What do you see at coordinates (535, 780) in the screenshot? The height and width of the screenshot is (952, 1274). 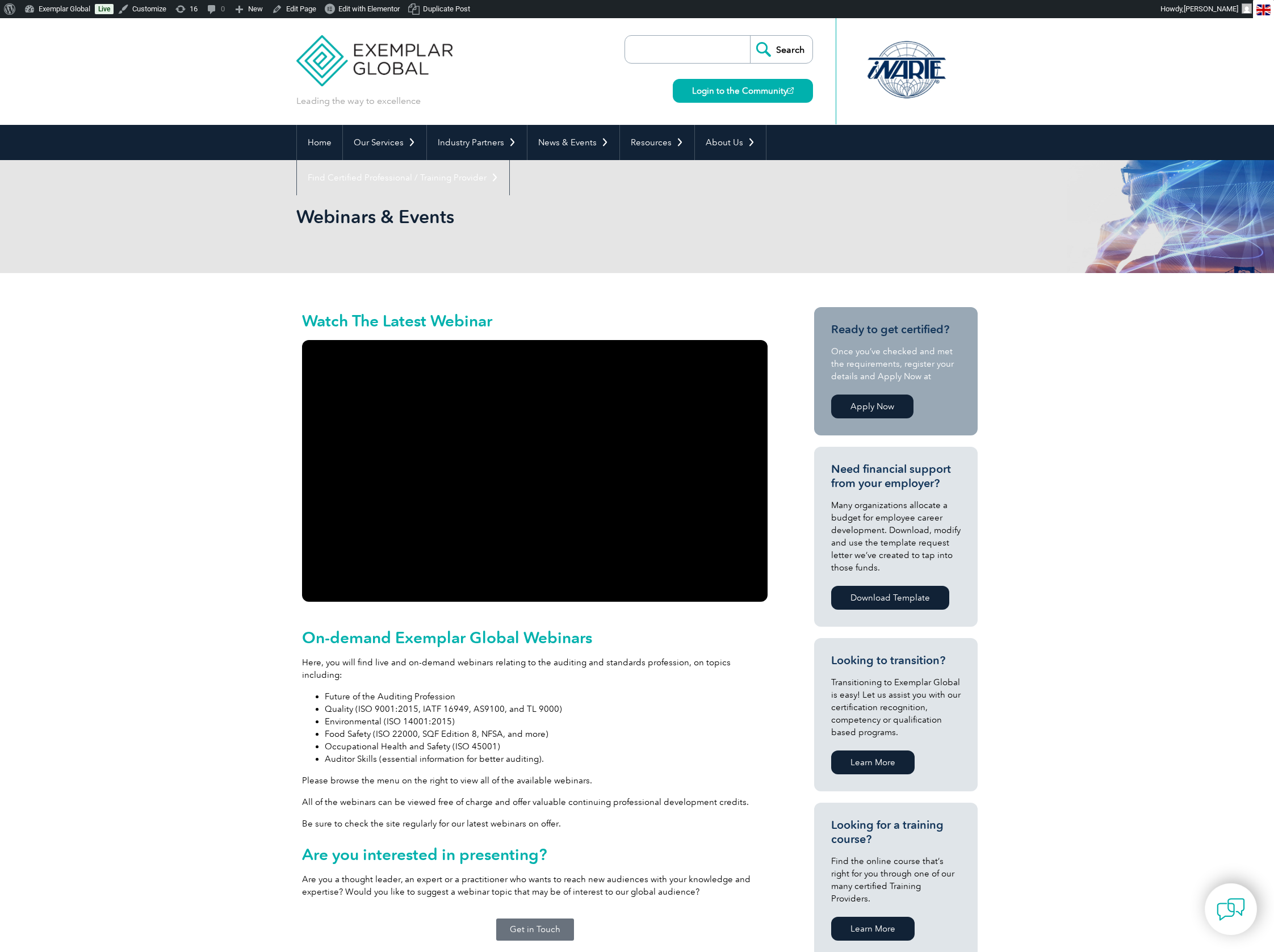 I see `p: Please browse the menu on the right to view all of the available webinars.` at bounding box center [535, 780].